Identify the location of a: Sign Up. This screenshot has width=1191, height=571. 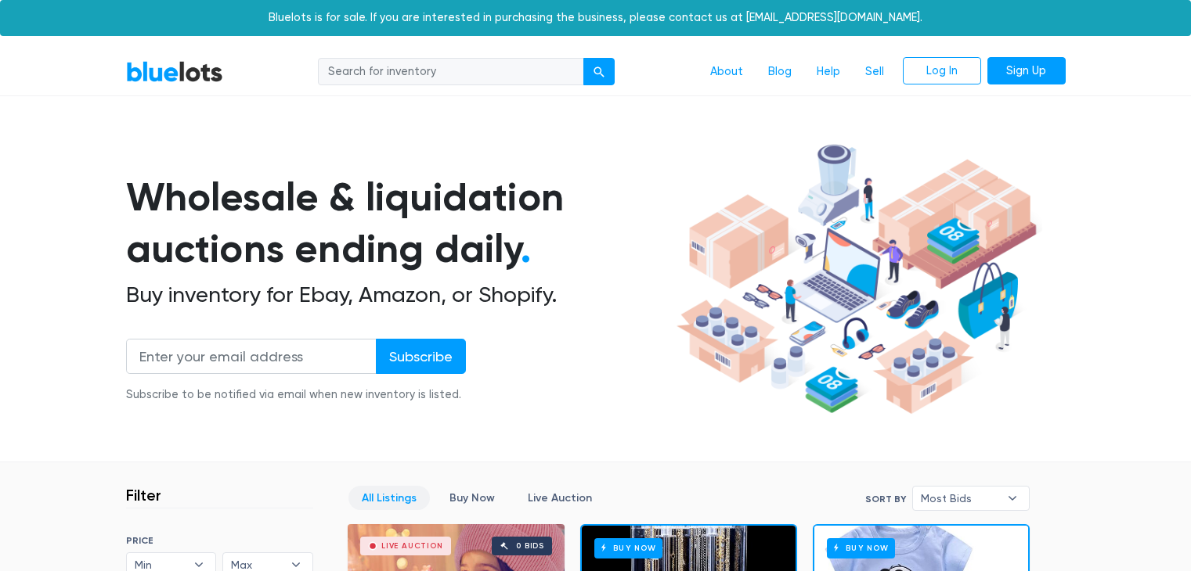
(1026, 71).